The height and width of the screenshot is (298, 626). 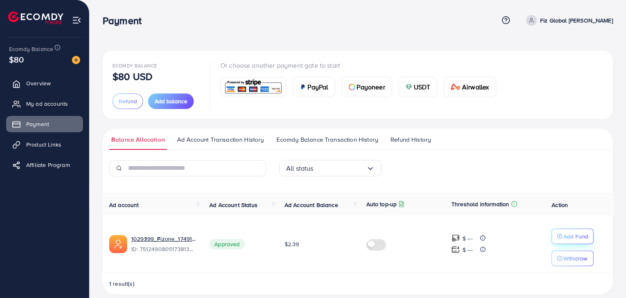 What do you see at coordinates (311, 205) in the screenshot?
I see `span: Ad Account Balance` at bounding box center [311, 205].